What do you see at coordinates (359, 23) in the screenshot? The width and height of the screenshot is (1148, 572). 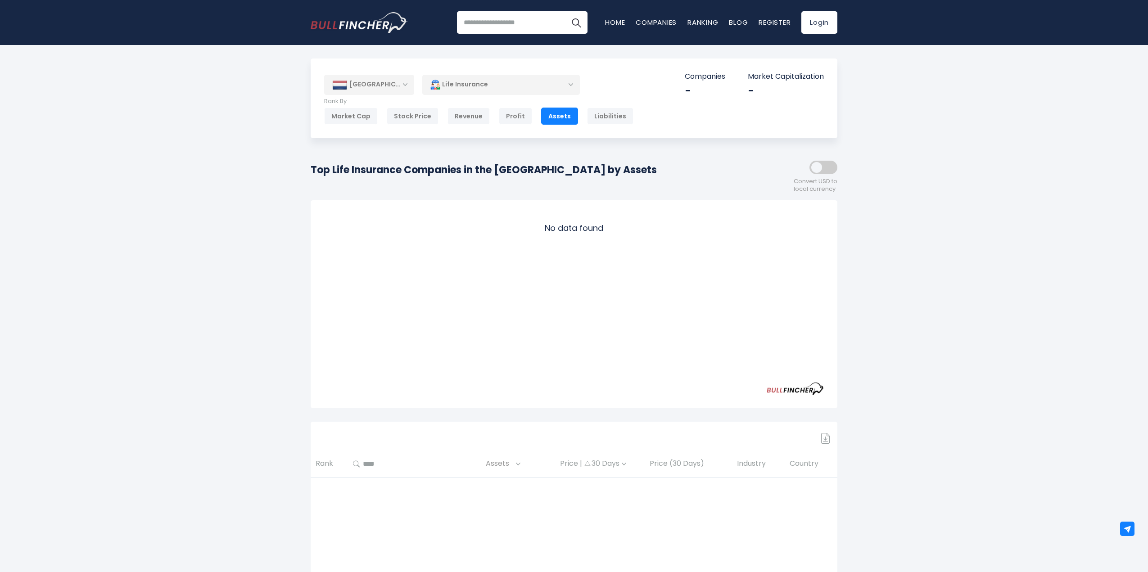 I see `img: Bullfincher logo` at bounding box center [359, 23].